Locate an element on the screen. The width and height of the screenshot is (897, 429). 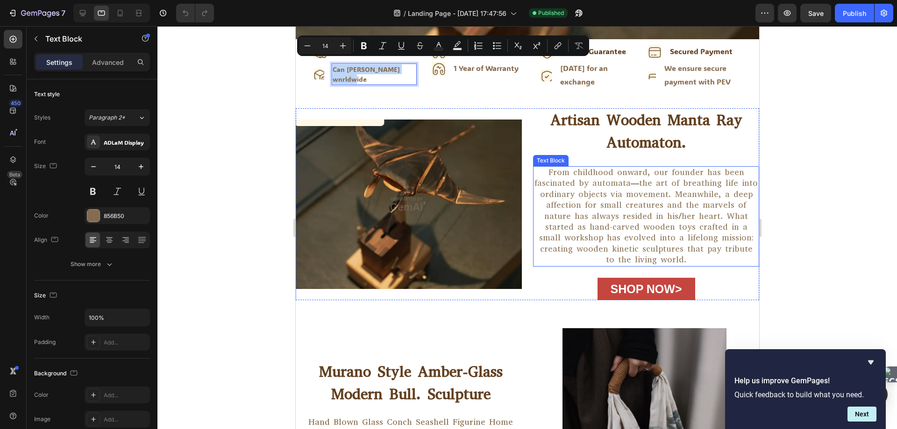
div: Padding is located at coordinates (45, 342).